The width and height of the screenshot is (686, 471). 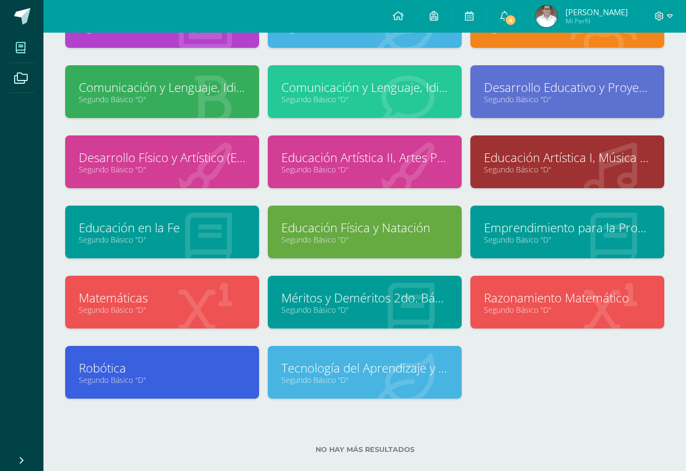 I want to click on a: Educación Artística I, Música y Danza, so click(x=567, y=157).